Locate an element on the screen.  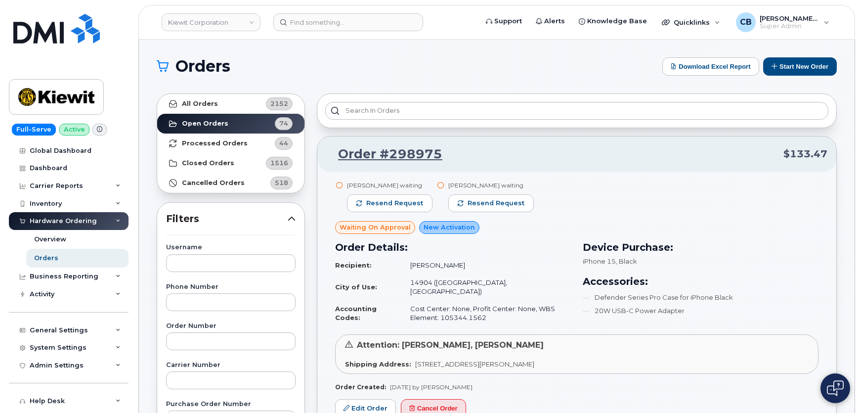
a: Closed Orders1516 is located at coordinates (231, 163).